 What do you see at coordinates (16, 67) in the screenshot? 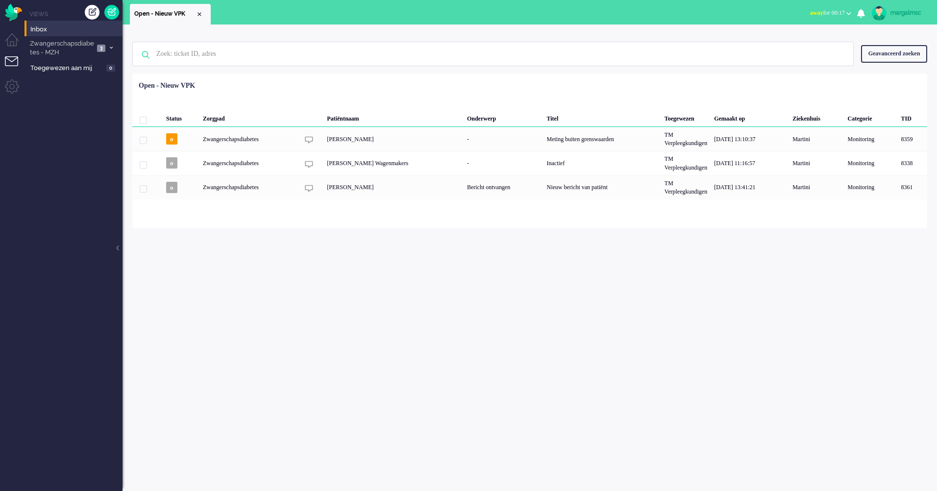
I see `li: Tickets menu` at bounding box center [16, 67].